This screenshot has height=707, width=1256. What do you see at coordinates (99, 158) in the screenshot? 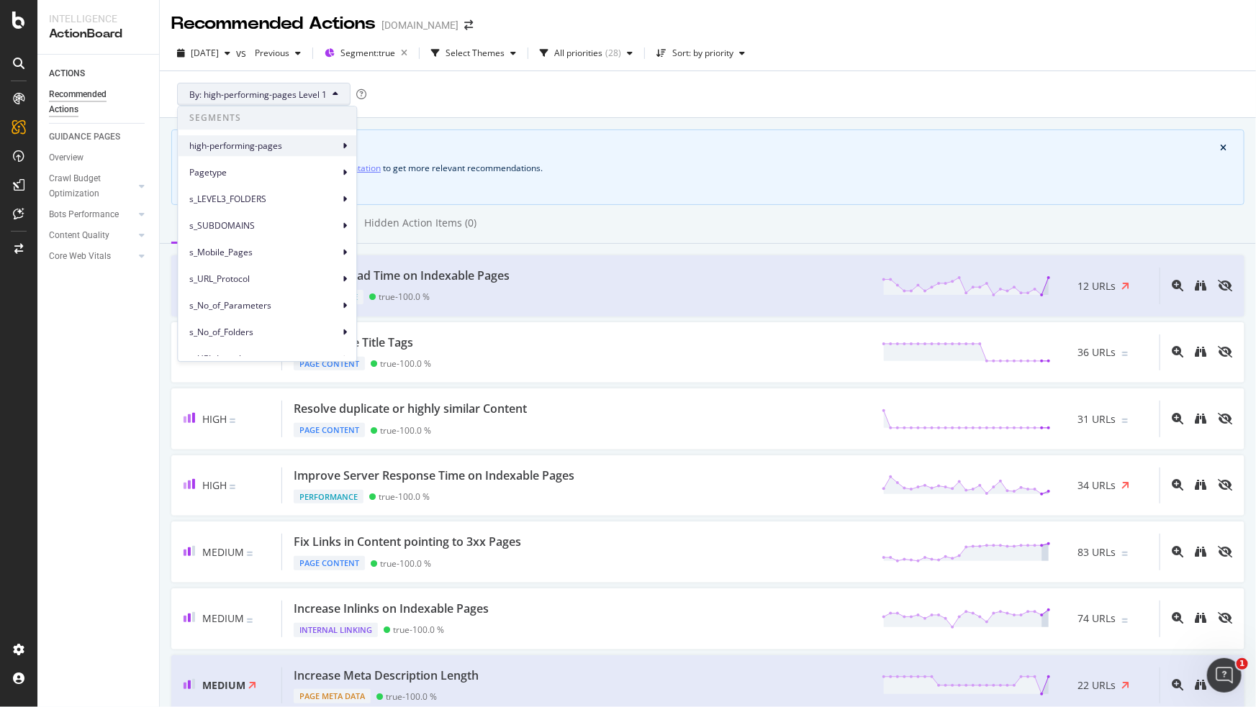
I see `a: Overview` at bounding box center [99, 158].